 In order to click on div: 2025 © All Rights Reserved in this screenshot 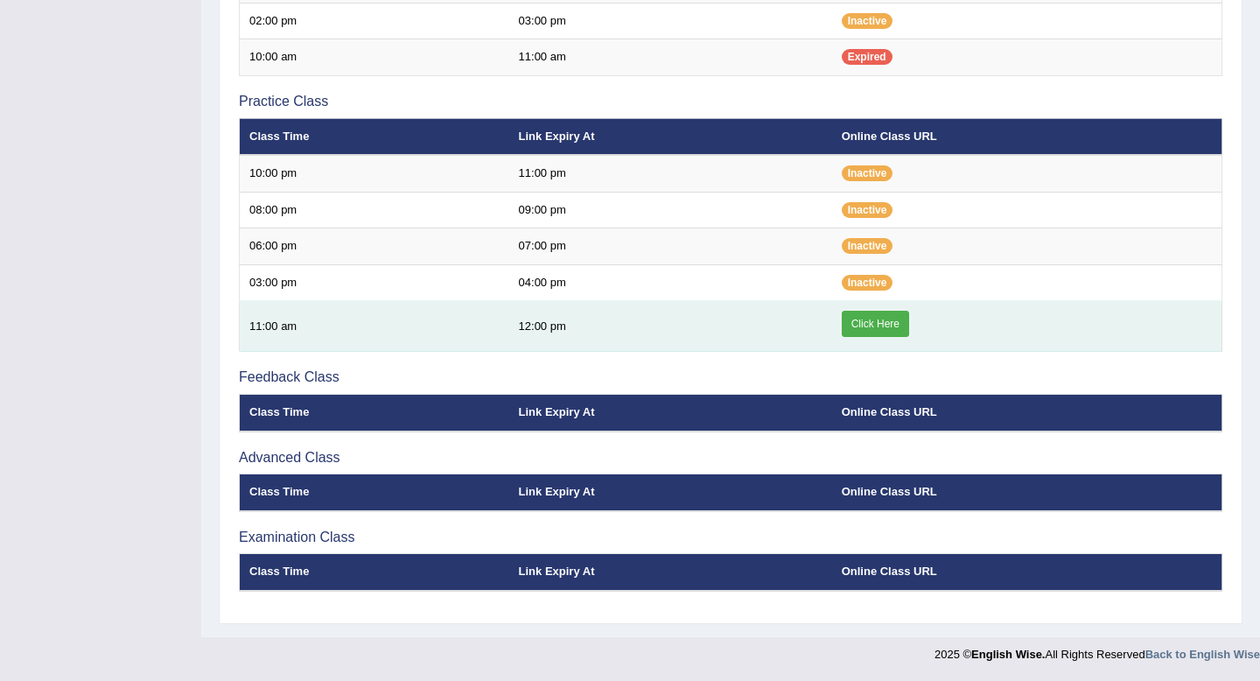, I will do `click(1097, 649)`.